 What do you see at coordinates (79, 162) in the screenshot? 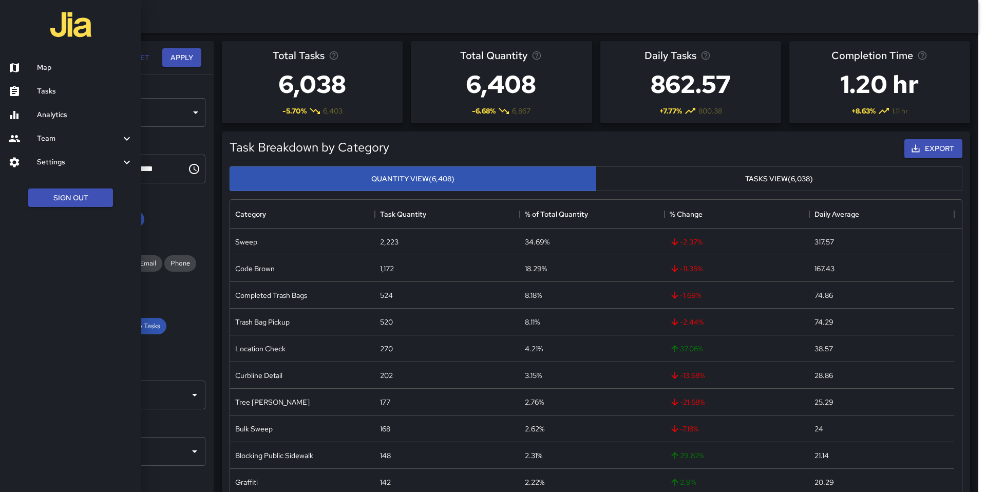
I see `h6: Settings` at bounding box center [79, 162].